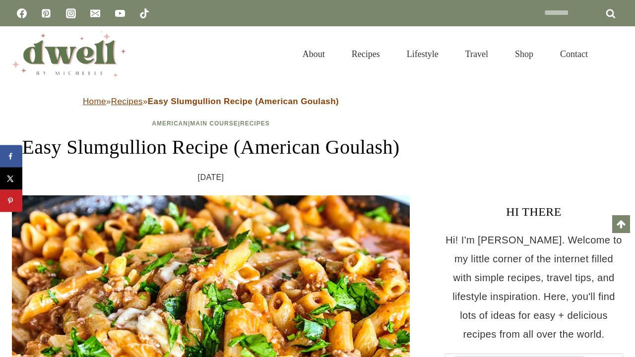 This screenshot has height=357, width=635. Describe the element at coordinates (314, 54) in the screenshot. I see `a: About` at that location.